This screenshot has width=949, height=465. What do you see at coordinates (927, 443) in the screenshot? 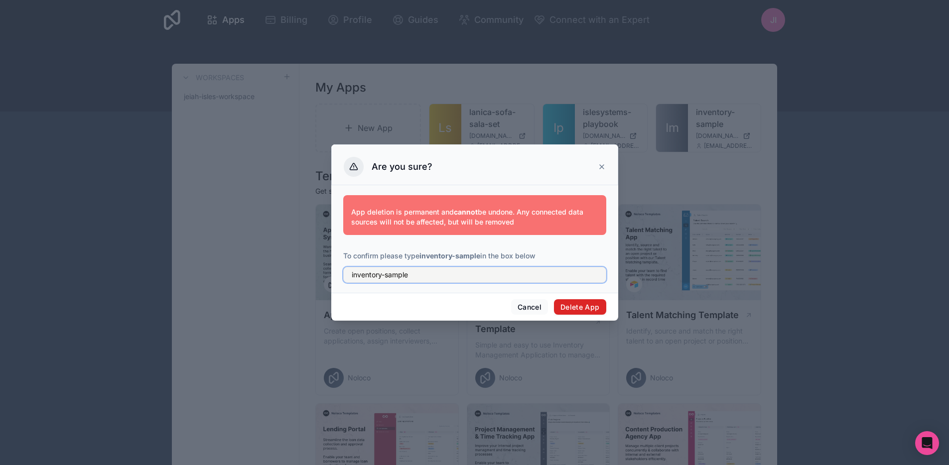
I see `div: Open Intercom Messenger` at bounding box center [927, 443].